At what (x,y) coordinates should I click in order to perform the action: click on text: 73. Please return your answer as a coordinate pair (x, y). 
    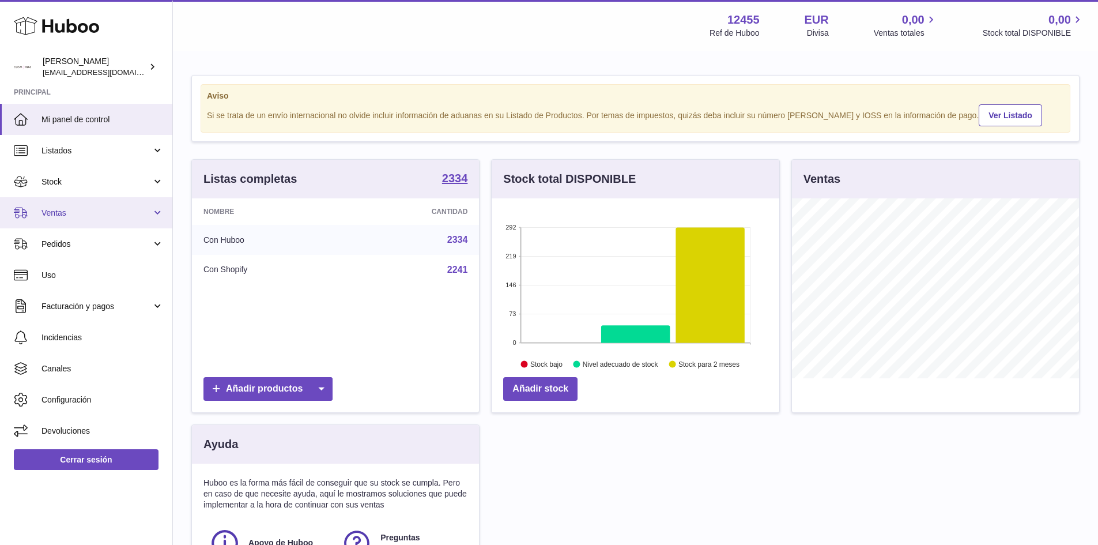
    Looking at the image, I should click on (513, 314).